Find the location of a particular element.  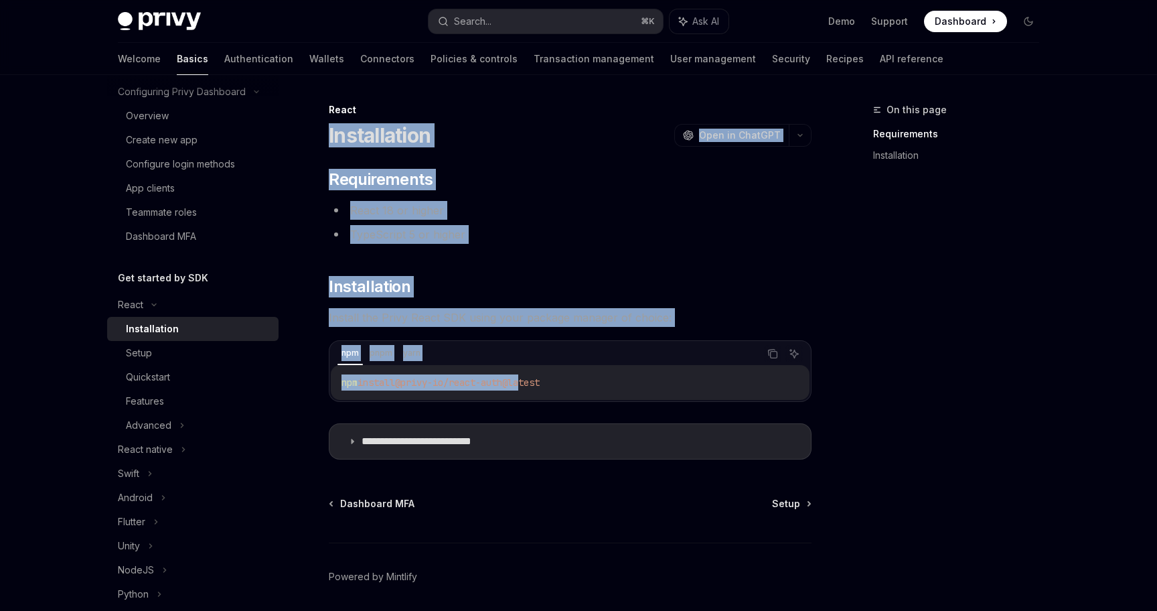

div: Android is located at coordinates (135, 497).